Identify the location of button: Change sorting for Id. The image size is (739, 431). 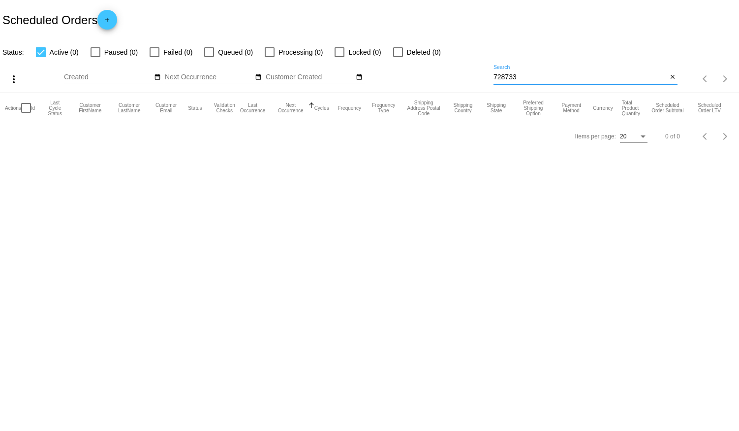
(33, 108).